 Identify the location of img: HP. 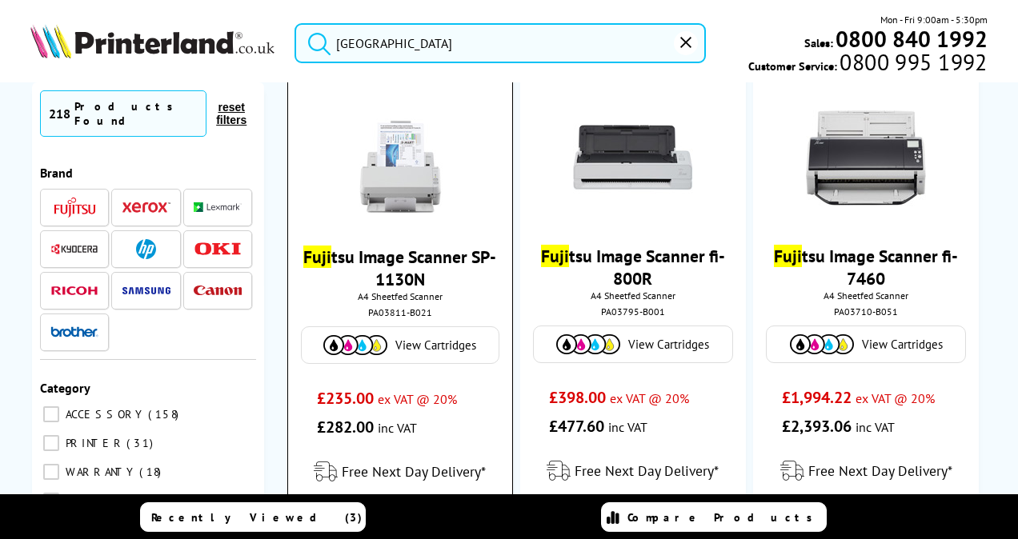
(146, 249).